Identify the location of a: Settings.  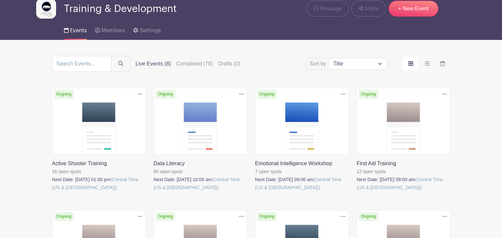
(147, 29).